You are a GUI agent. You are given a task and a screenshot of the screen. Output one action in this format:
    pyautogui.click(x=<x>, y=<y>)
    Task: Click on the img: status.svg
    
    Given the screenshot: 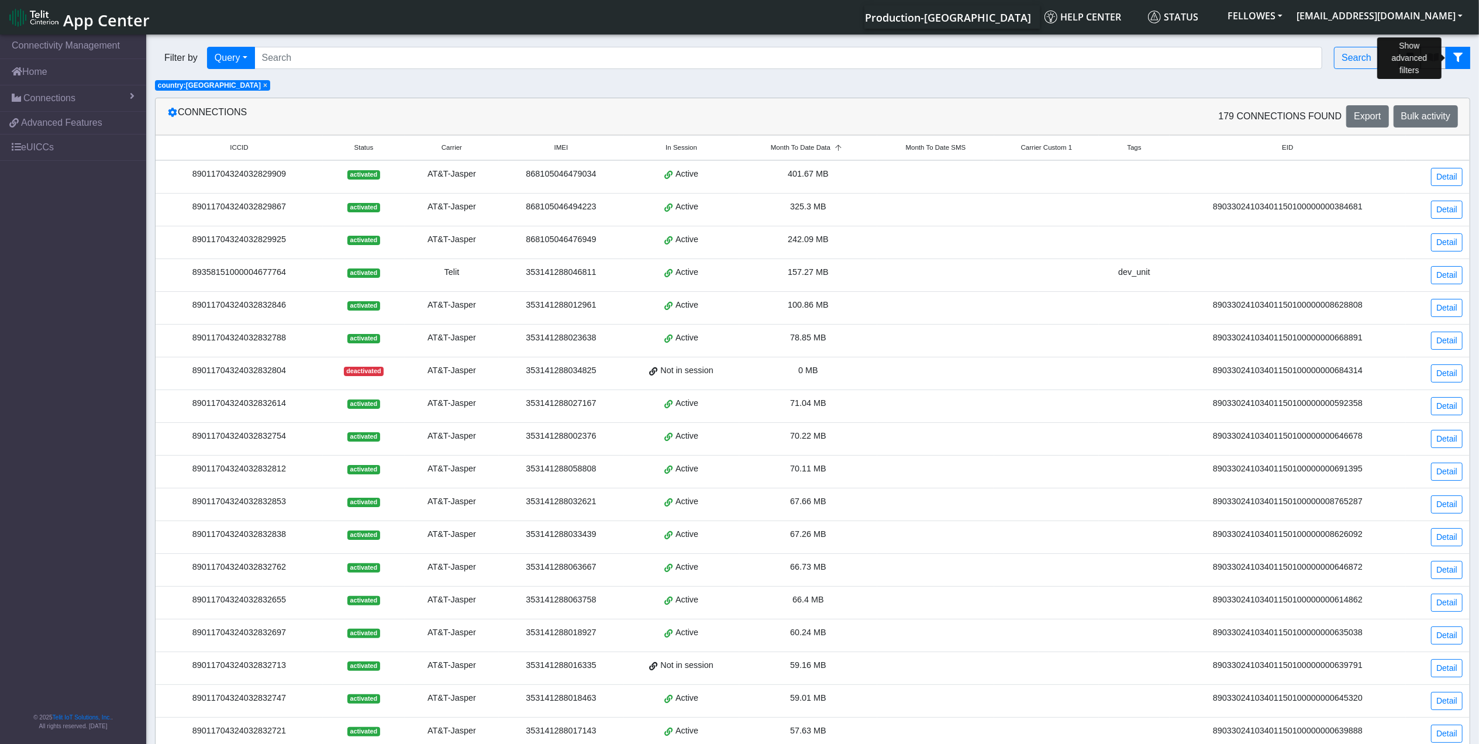 What is the action you would take?
    pyautogui.click(x=1154, y=17)
    